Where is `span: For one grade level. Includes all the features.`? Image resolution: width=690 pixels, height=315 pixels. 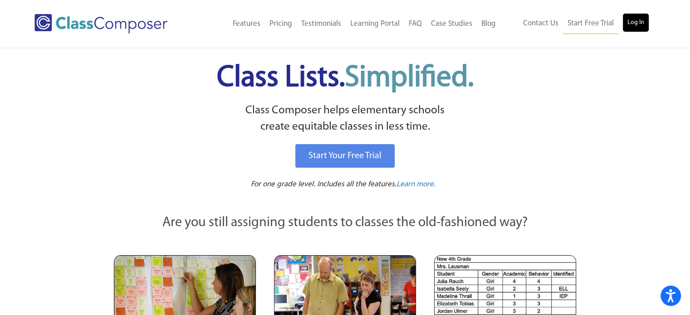
span: For one grade level. Includes all the features. is located at coordinates (324, 184).